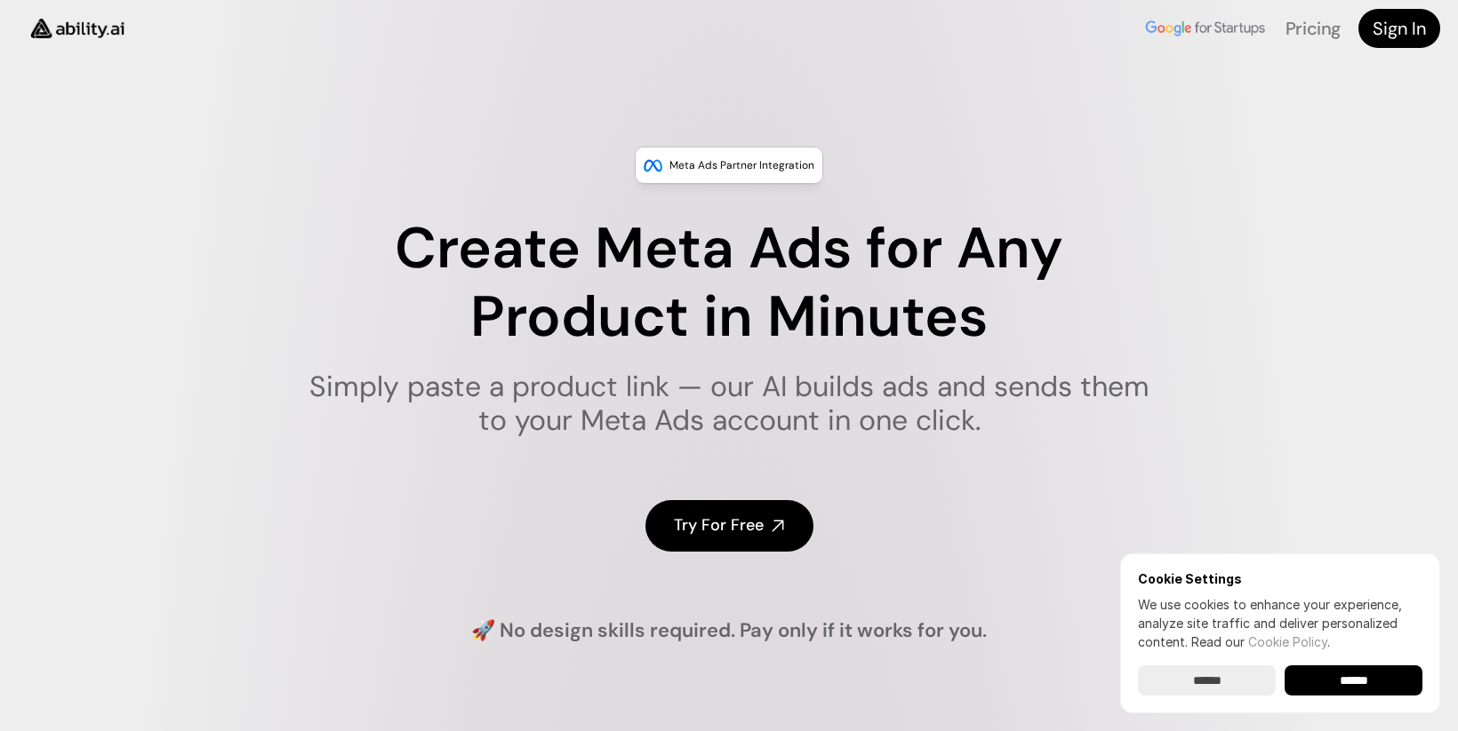  I want to click on a: Pricing, so click(1313, 28).